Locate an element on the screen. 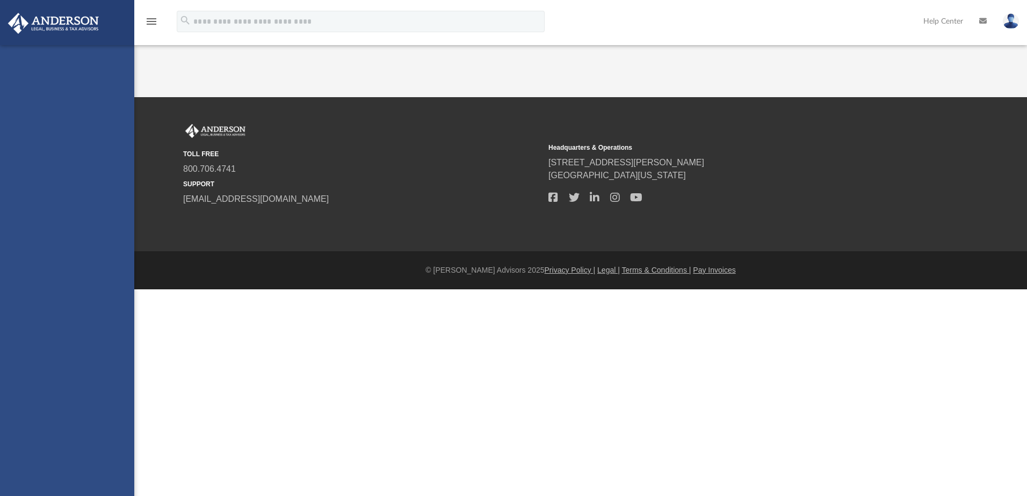  a: Legal | is located at coordinates (609, 270).